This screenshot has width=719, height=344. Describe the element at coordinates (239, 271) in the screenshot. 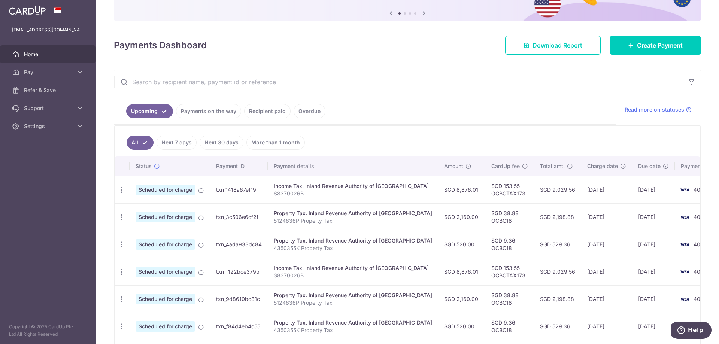

I see `td: txn_f122bce379b` at that location.